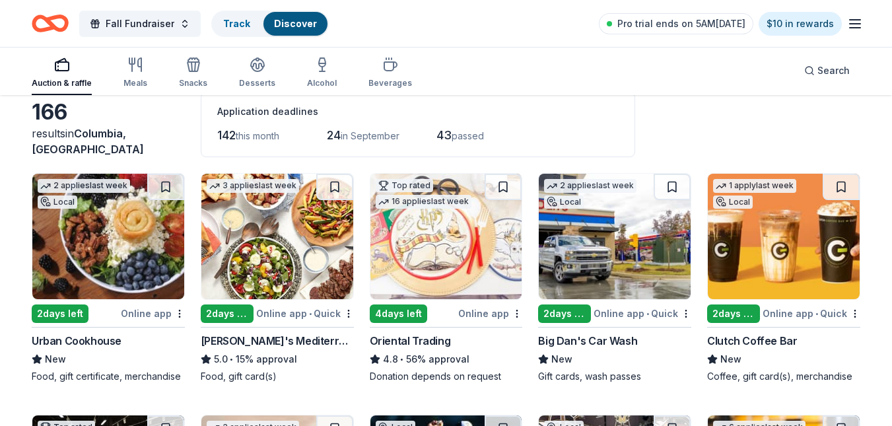  I want to click on div: Alcohol, so click(321, 83).